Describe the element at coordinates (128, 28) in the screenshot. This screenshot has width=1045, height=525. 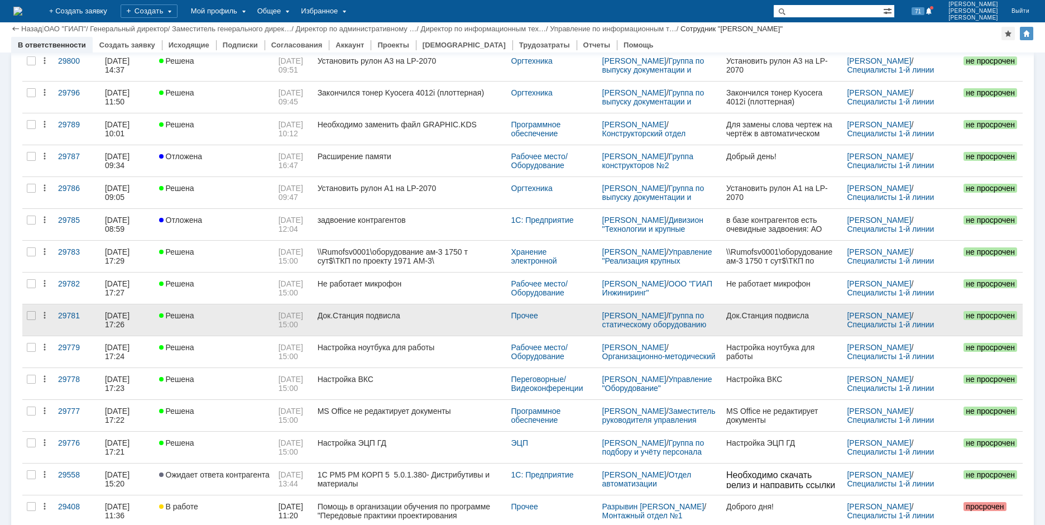
I see `a: Генеральный директор` at that location.